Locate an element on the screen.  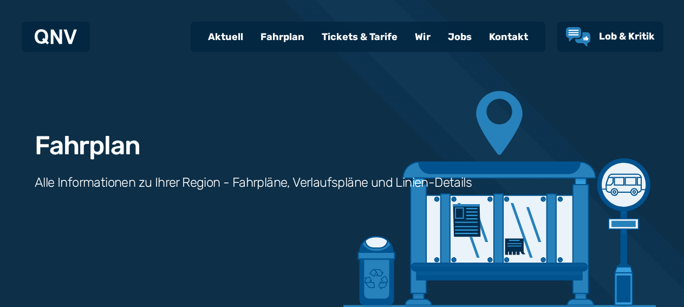
h3: Alle Informationen zu Ihrer Region - Fahrpläne, Verlaufspläne und Linien-Details is located at coordinates (253, 183).